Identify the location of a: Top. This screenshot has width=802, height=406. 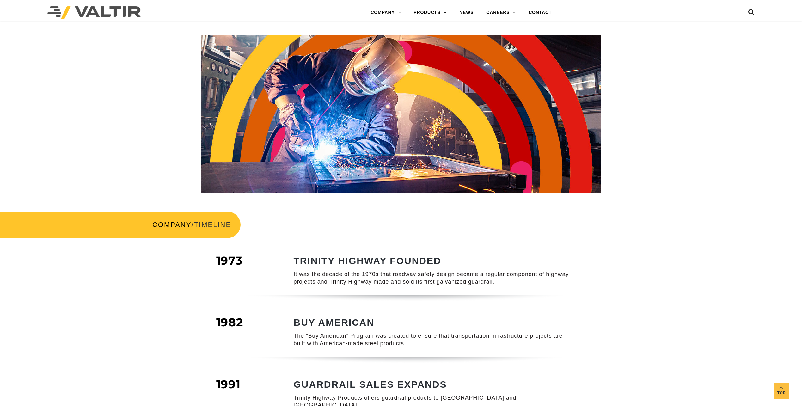
(781, 391).